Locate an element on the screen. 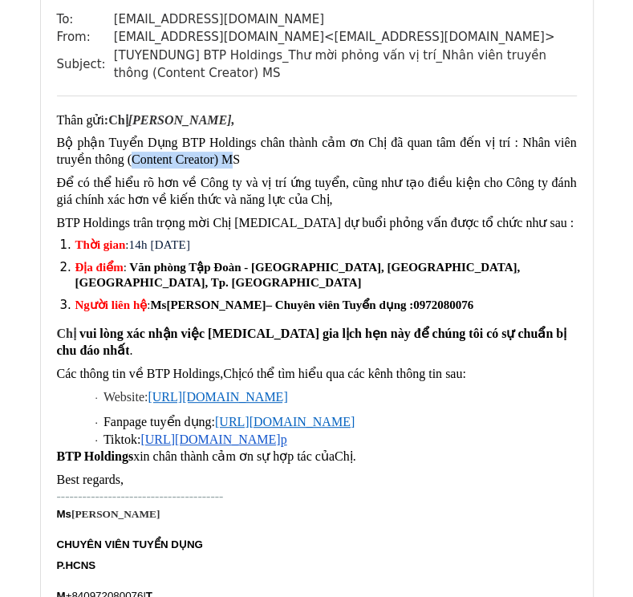 This screenshot has width=633, height=597. u: p is located at coordinates (213, 439).